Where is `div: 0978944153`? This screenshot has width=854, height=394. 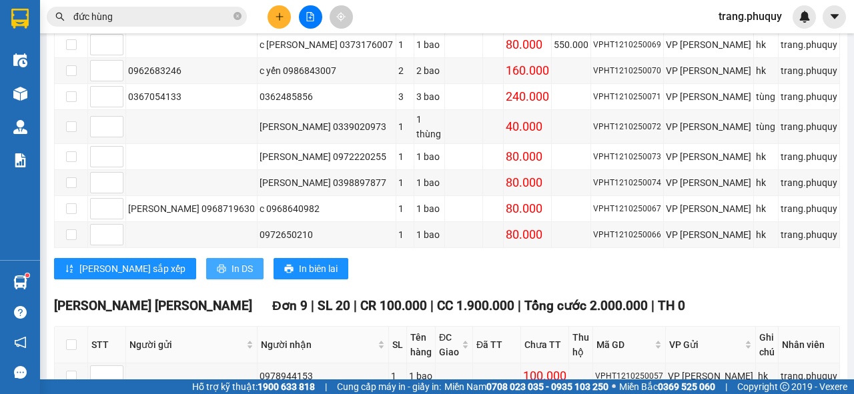
div: 0978944153 is located at coordinates (323, 376).